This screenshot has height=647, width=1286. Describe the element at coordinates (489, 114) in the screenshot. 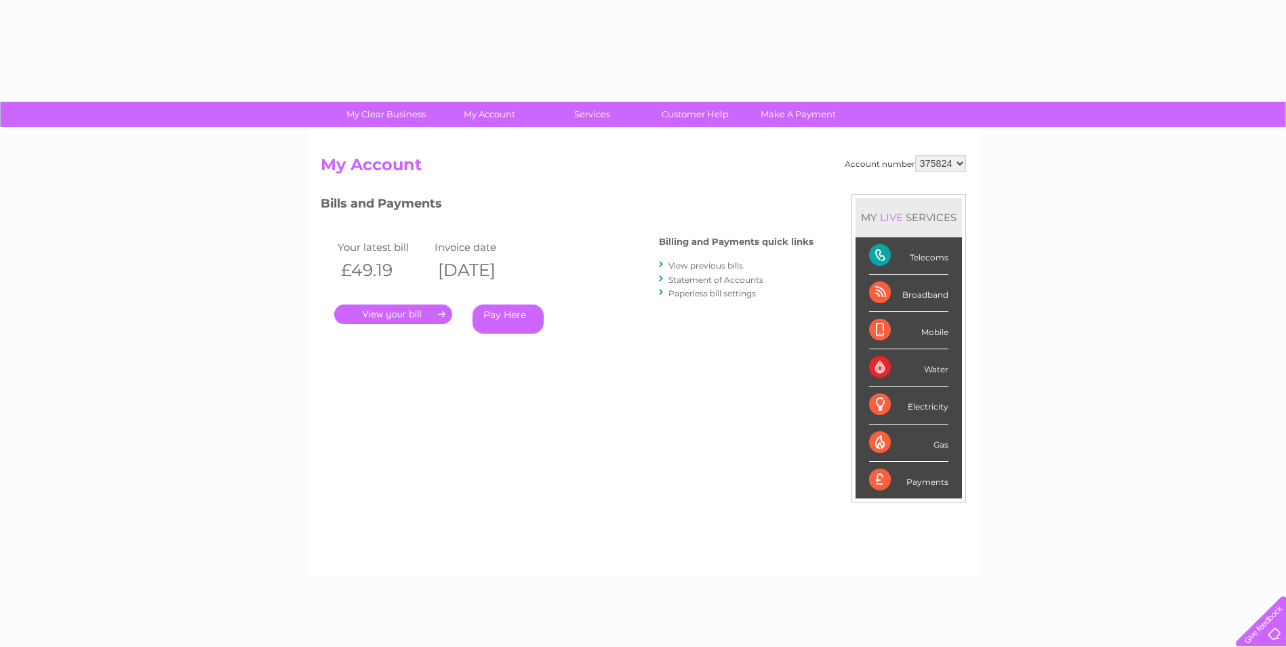

I see `a: My Account` at that location.